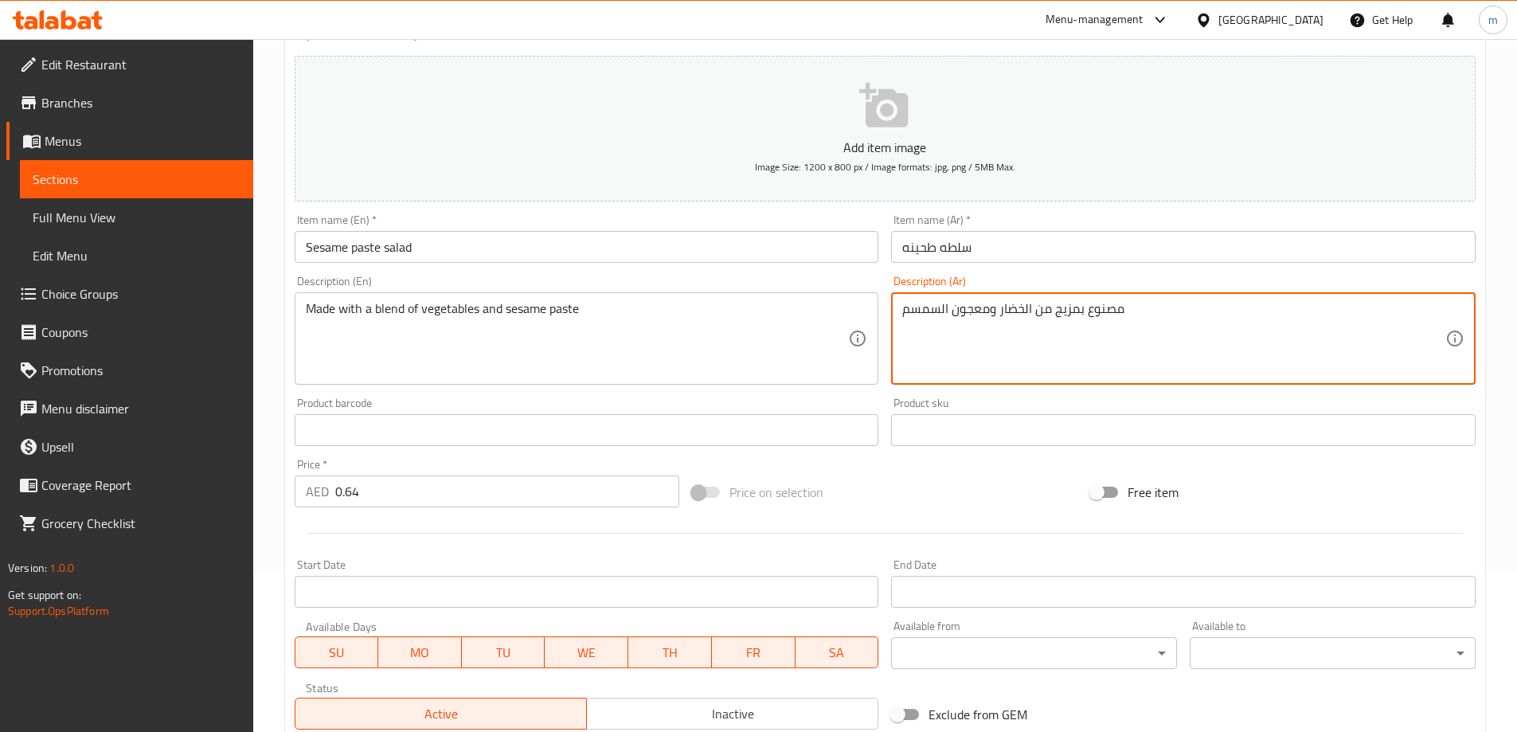  Describe the element at coordinates (141, 485) in the screenshot. I see `span: Coverage Report` at that location.